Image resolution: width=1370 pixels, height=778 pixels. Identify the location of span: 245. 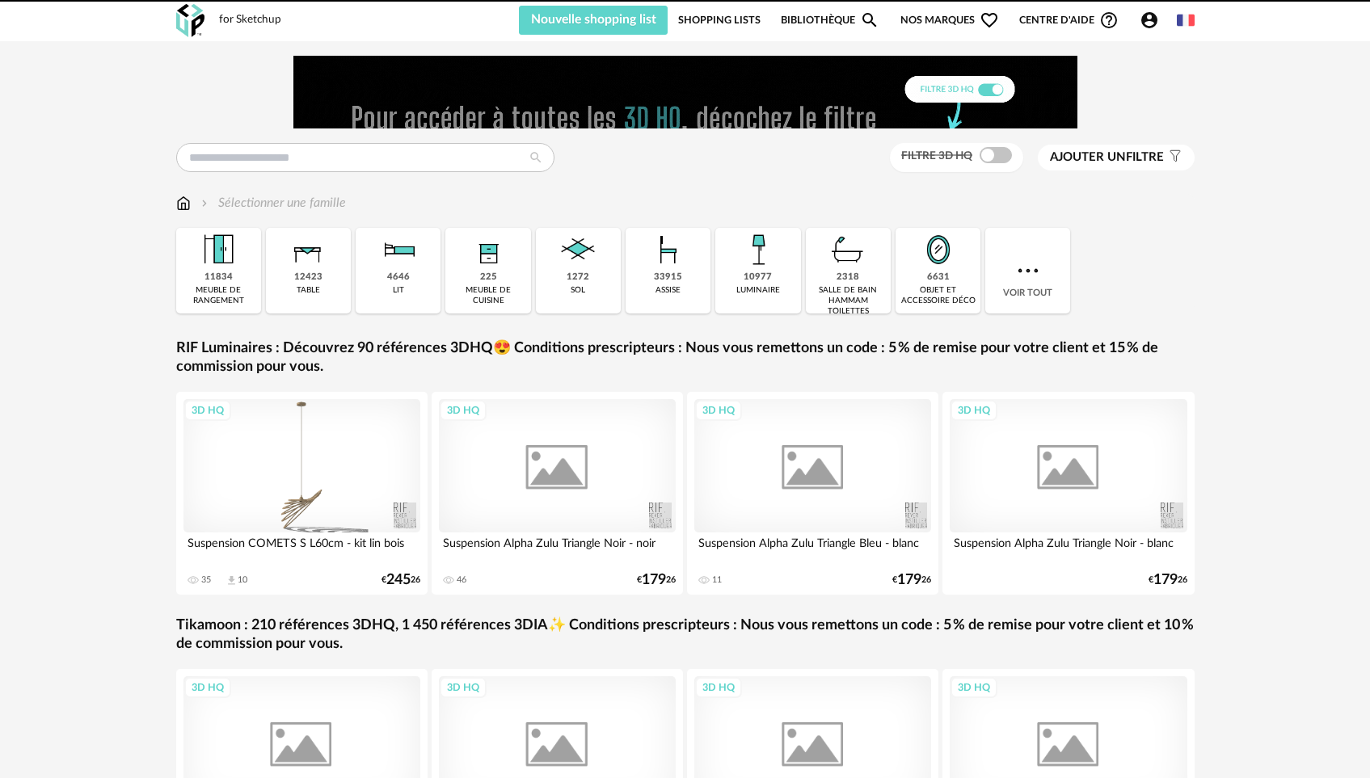
(399, 580).